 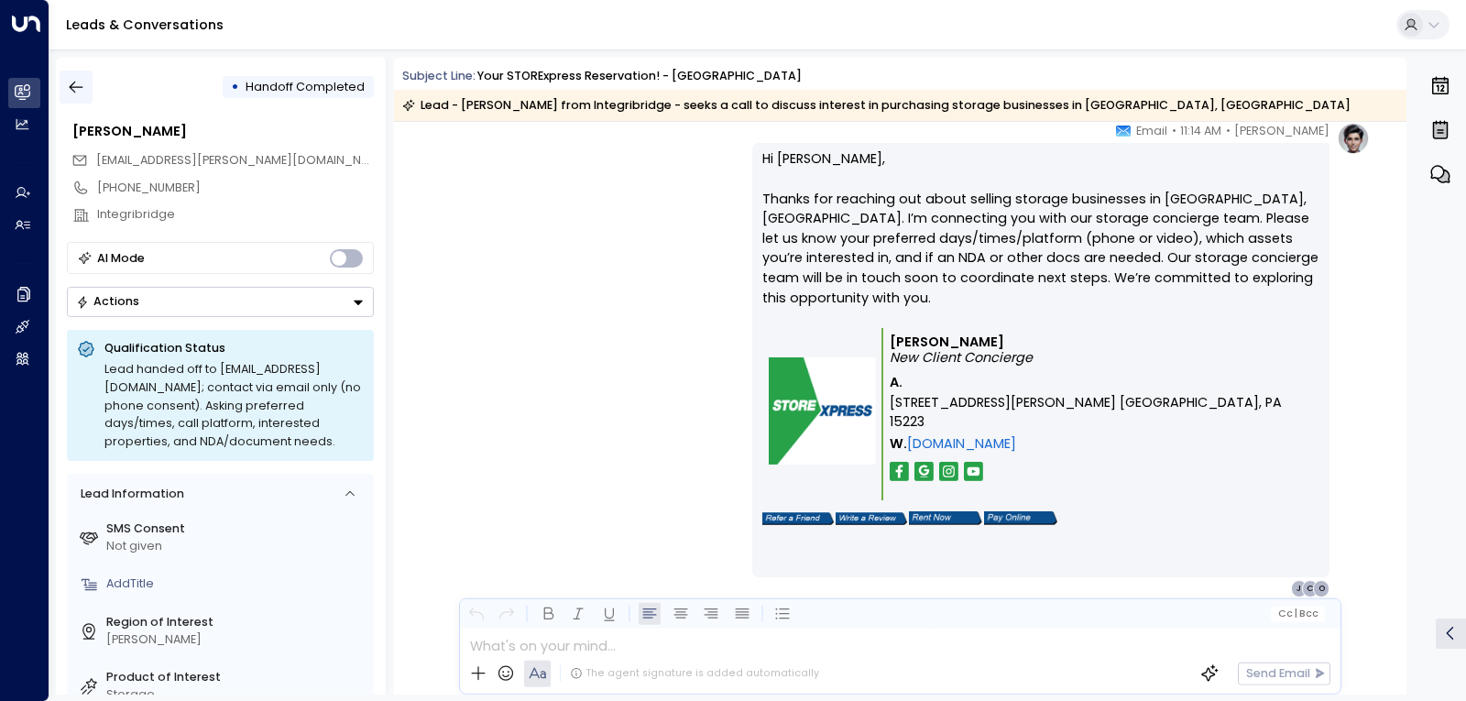 What do you see at coordinates (1354, 138) in the screenshot?
I see `img: profile-logo.png` at bounding box center [1354, 138].